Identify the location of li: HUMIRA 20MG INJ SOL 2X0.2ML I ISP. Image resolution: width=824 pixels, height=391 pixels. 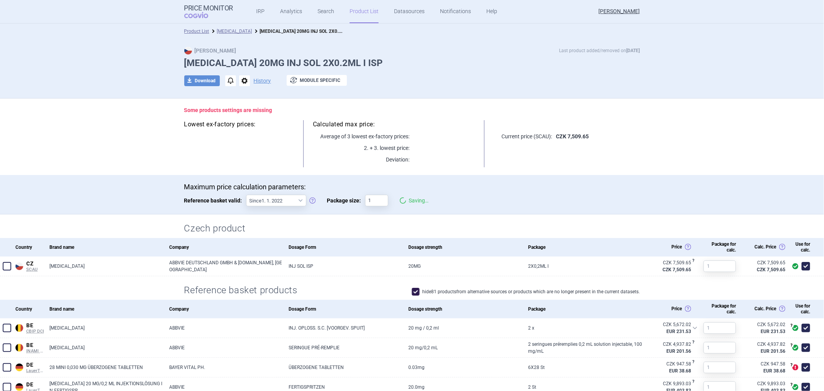
(299, 31).